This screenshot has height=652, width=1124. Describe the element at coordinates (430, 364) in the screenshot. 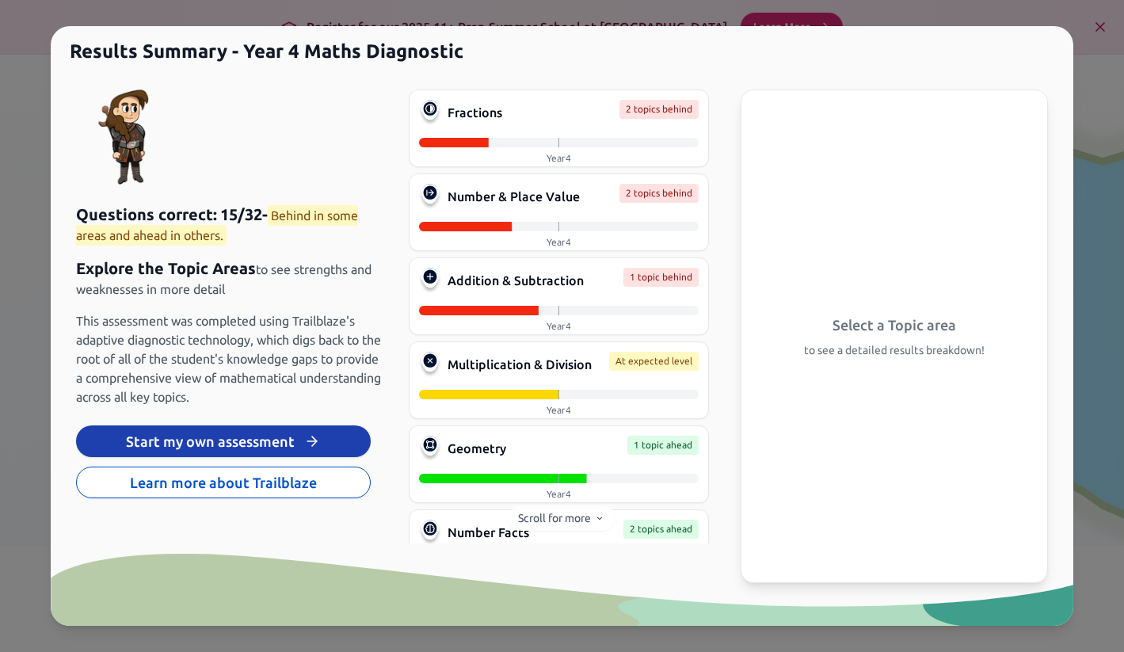

I see `img: Multiplication & Division` at that location.